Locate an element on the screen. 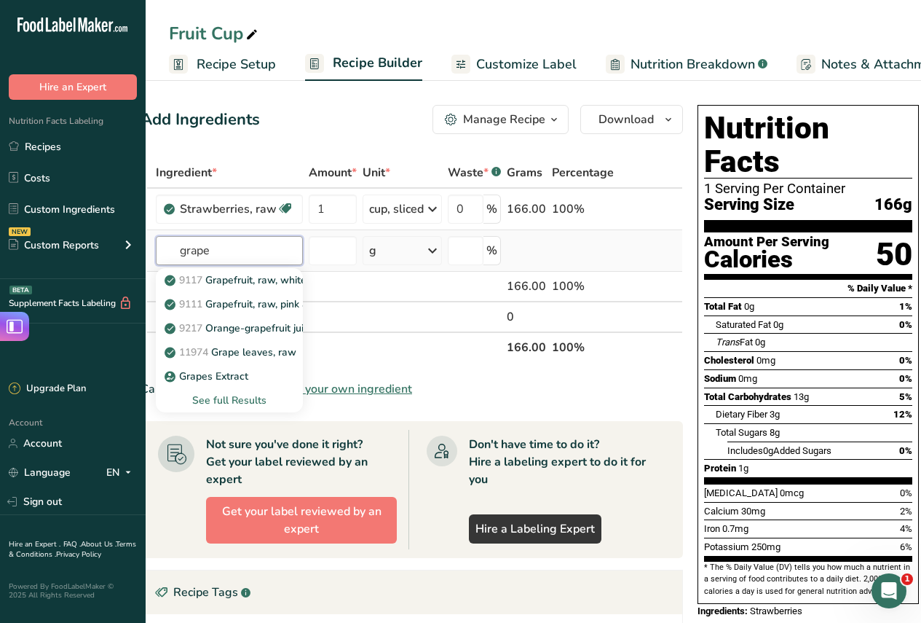 This screenshot has width=921, height=623. span: 13g is located at coordinates (801, 396).